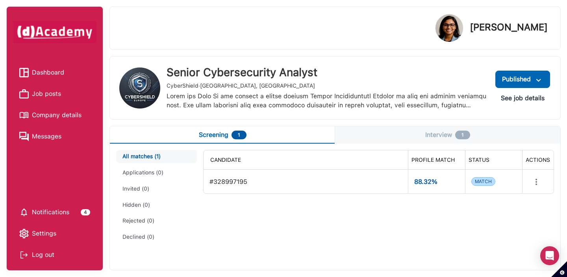 This screenshot has width=567, height=277. Describe the element at coordinates (536, 182) in the screenshot. I see `button: more` at that location.